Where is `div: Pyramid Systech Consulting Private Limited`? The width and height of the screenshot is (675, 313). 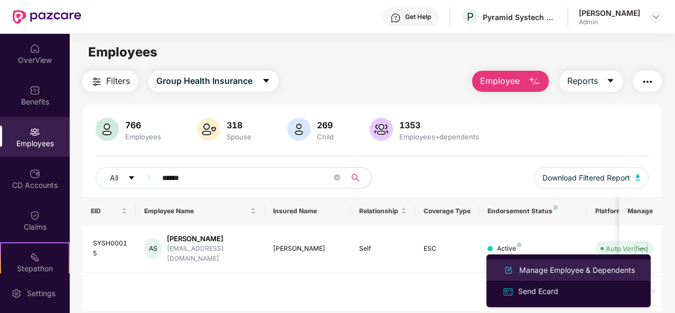
div: Pyramid Systech Consulting Private Limited is located at coordinates (520, 17).